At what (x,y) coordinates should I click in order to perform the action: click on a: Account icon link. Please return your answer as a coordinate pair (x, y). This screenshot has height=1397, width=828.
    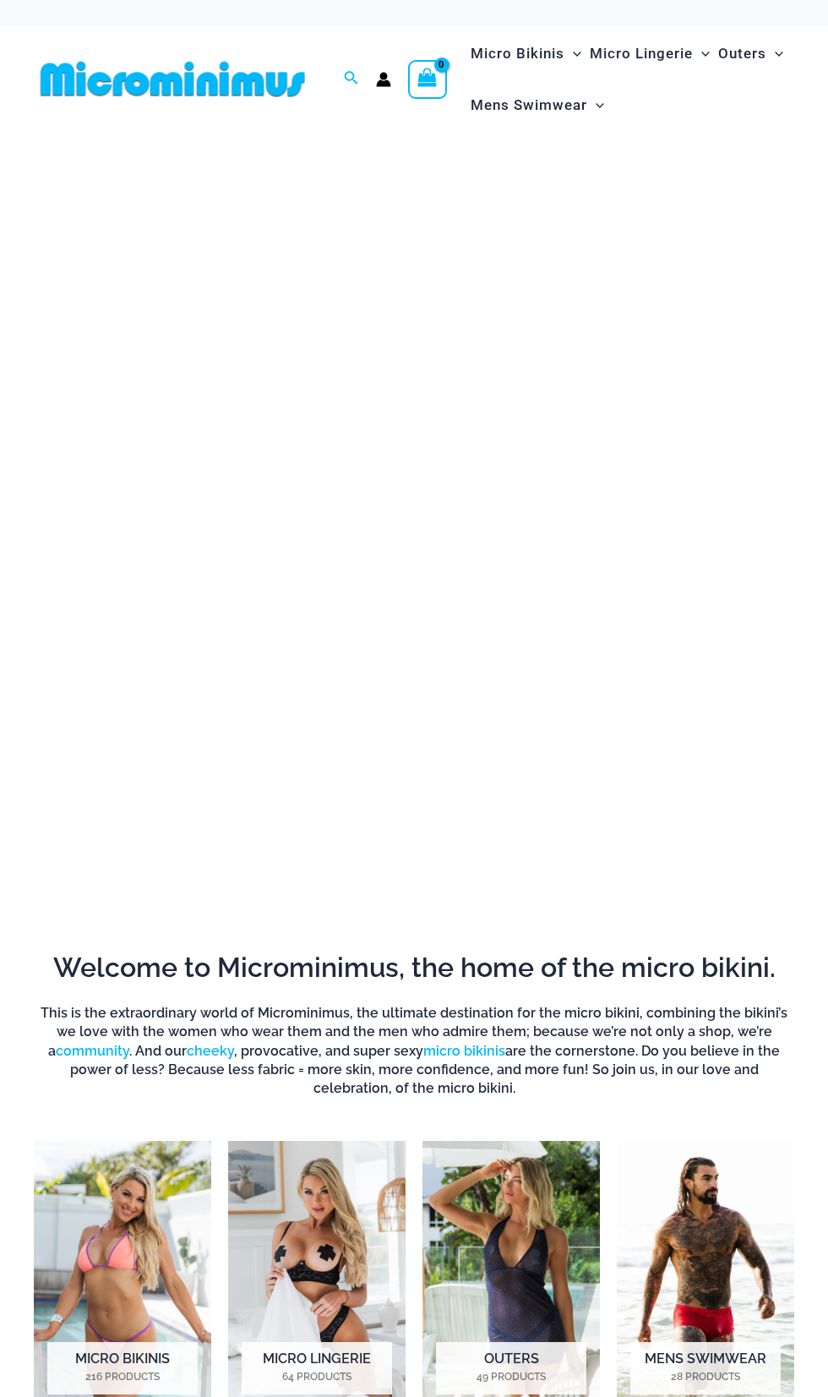
    Looking at the image, I should click on (384, 79).